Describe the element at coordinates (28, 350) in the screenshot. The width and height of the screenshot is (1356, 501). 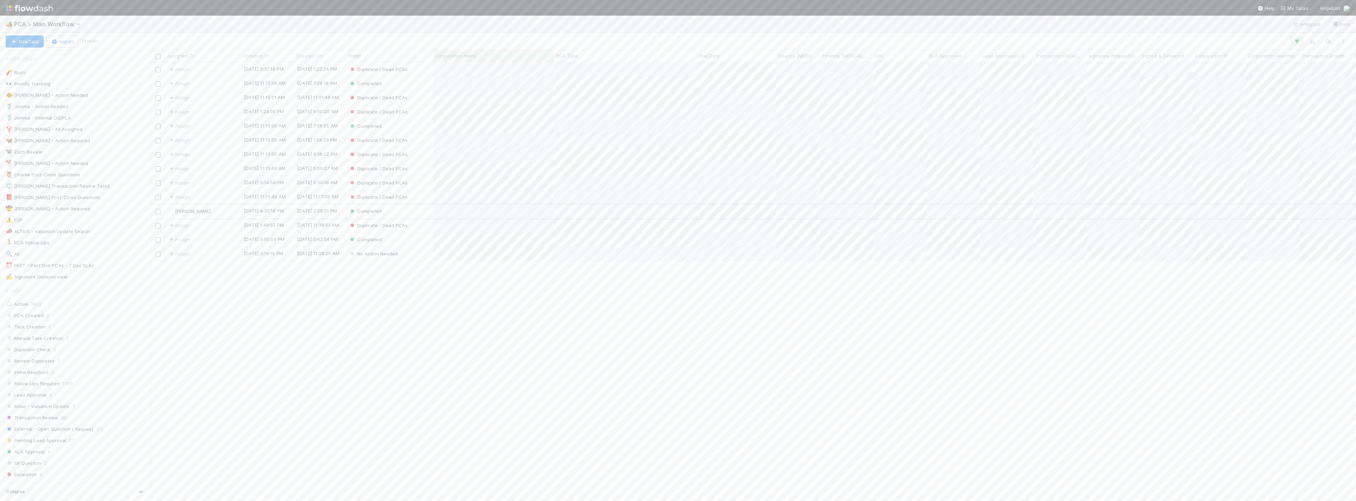
I see `span: Duplicate Check` at that location.